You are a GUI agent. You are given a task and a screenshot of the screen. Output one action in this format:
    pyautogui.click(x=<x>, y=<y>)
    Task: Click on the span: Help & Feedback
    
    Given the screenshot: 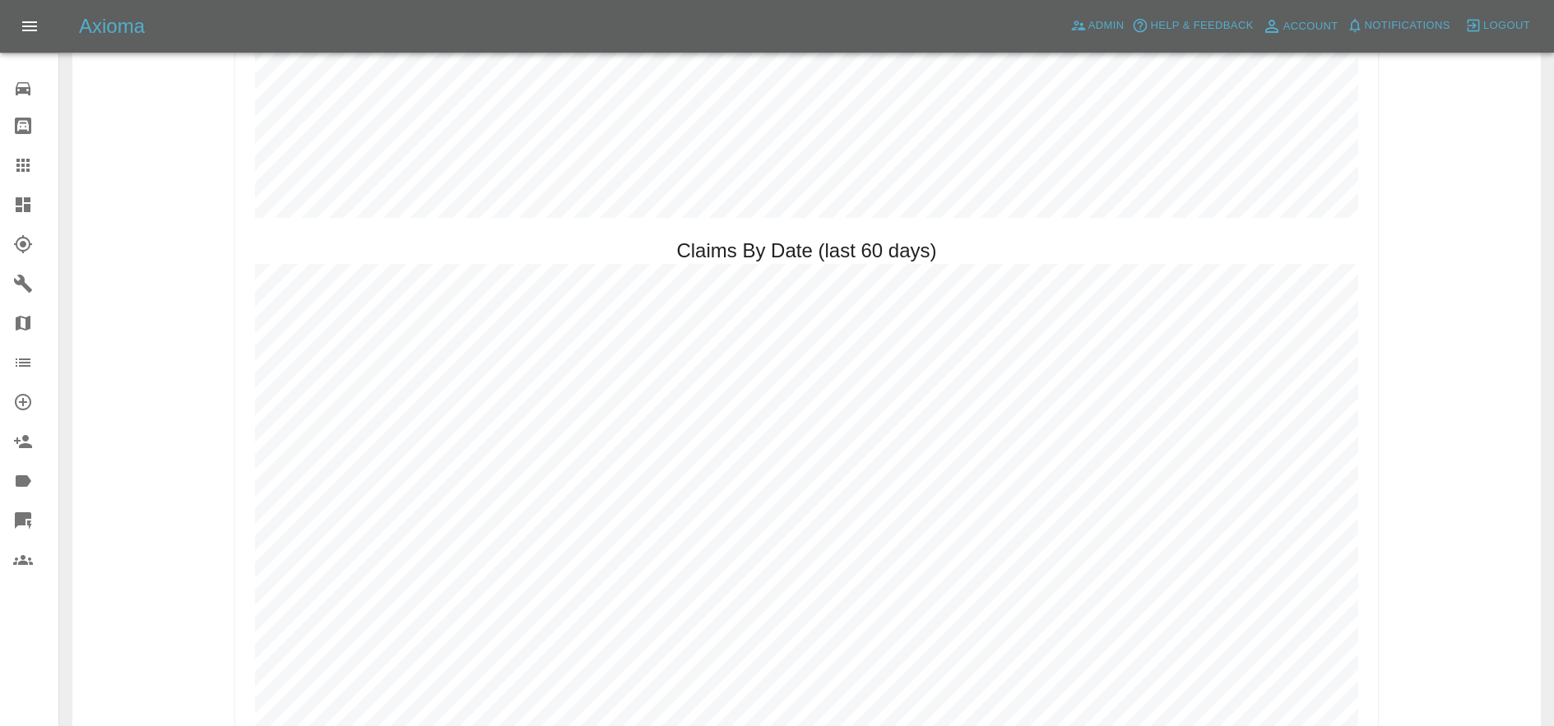 What is the action you would take?
    pyautogui.click(x=1201, y=25)
    